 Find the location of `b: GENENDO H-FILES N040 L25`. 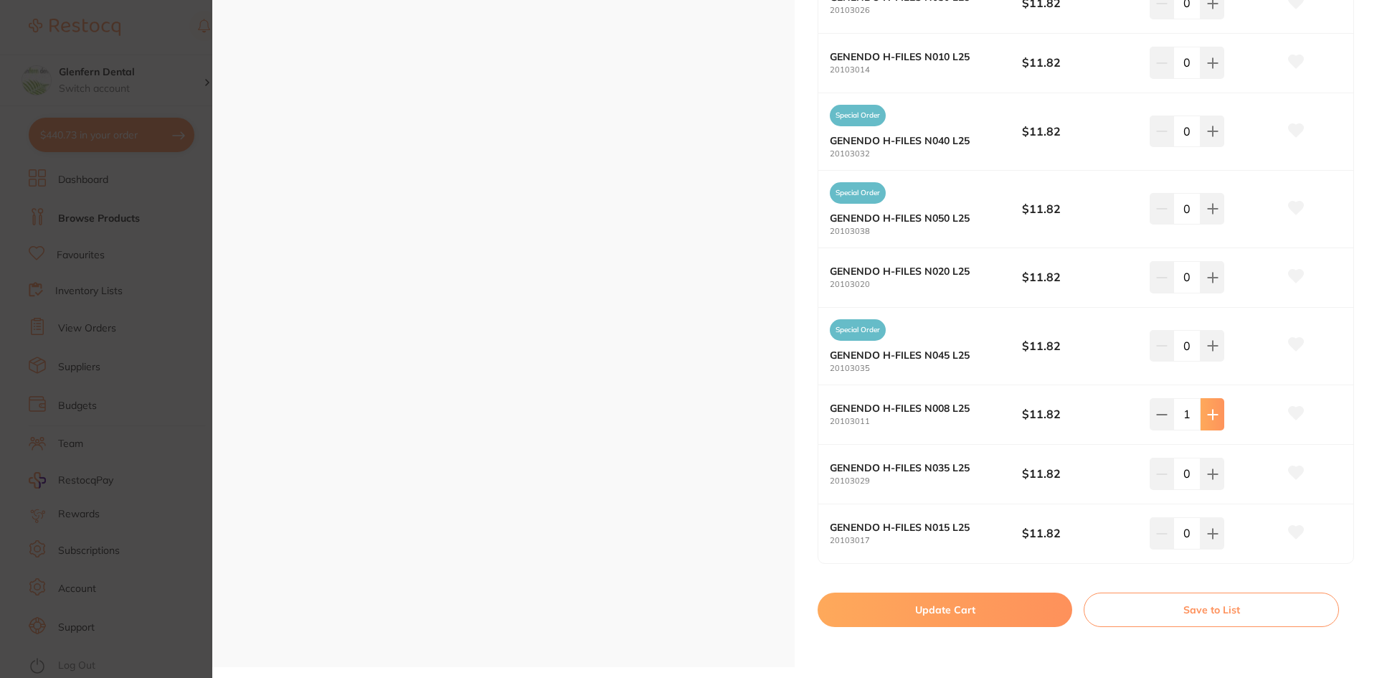

b: GENENDO H-FILES N040 L25 is located at coordinates (916, 141).